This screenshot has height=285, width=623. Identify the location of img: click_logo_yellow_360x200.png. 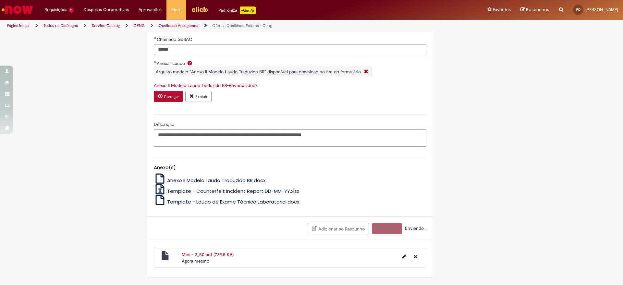
(200, 9).